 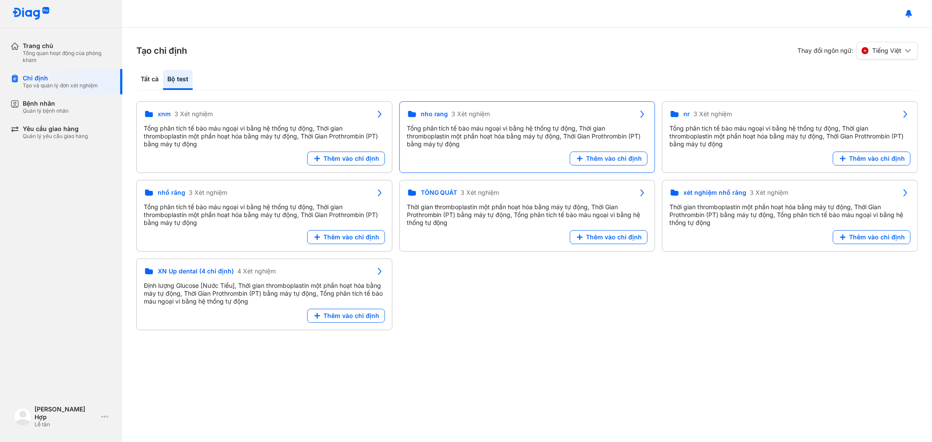 What do you see at coordinates (162, 51) in the screenshot?
I see `h3: Tạo chỉ định` at bounding box center [162, 51].